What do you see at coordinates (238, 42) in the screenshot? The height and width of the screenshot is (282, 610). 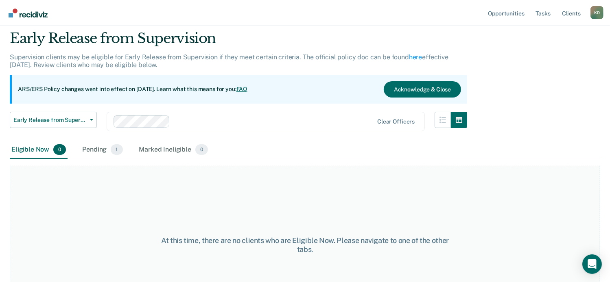 I see `div: Early Release from Supervision` at bounding box center [238, 42].